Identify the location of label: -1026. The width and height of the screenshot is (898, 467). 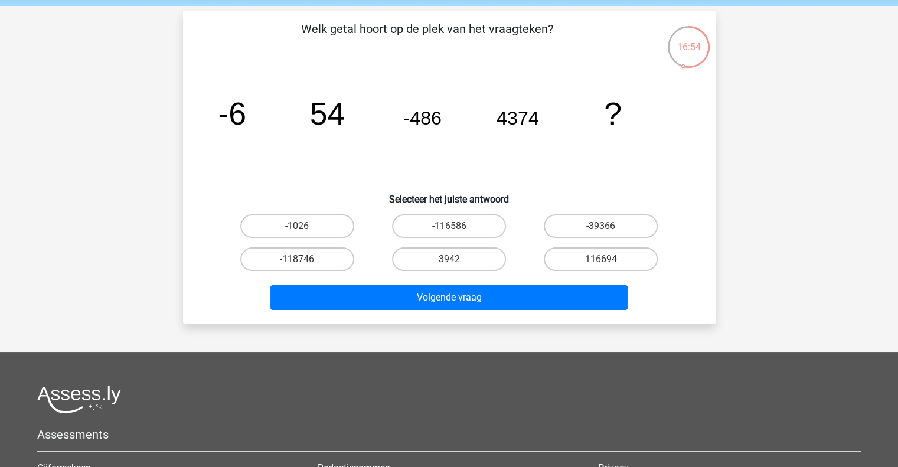
(297, 226).